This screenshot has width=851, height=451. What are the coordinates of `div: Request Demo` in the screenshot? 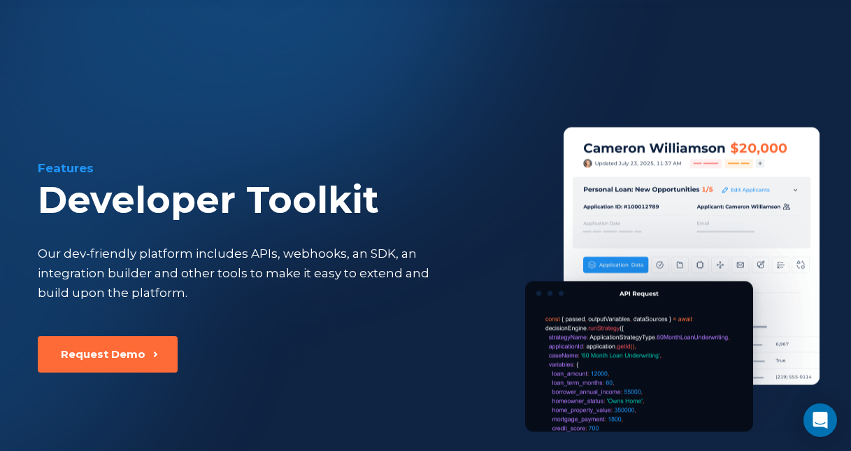 It's located at (103, 354).